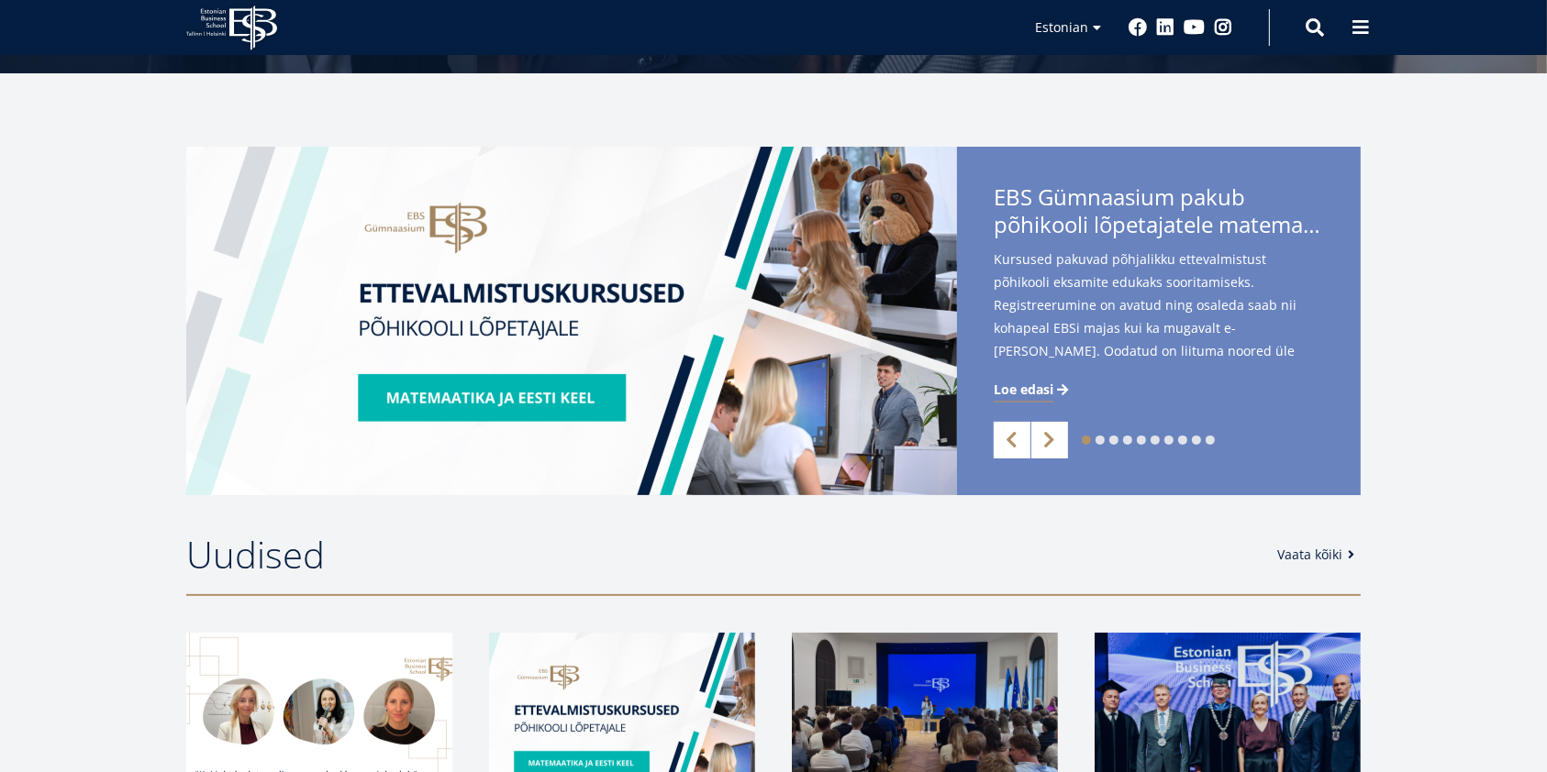 The height and width of the screenshot is (772, 1547). Describe the element at coordinates (1023, 390) in the screenshot. I see `span: Loe edasi` at that location.